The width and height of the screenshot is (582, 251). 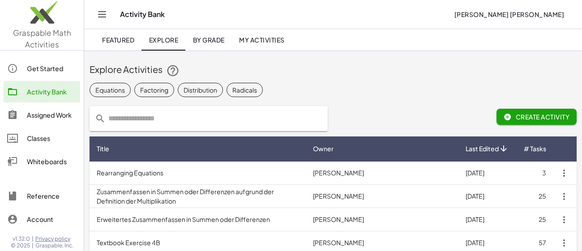 What do you see at coordinates (100, 119) in the screenshot?
I see `i: prepended action` at bounding box center [100, 119].